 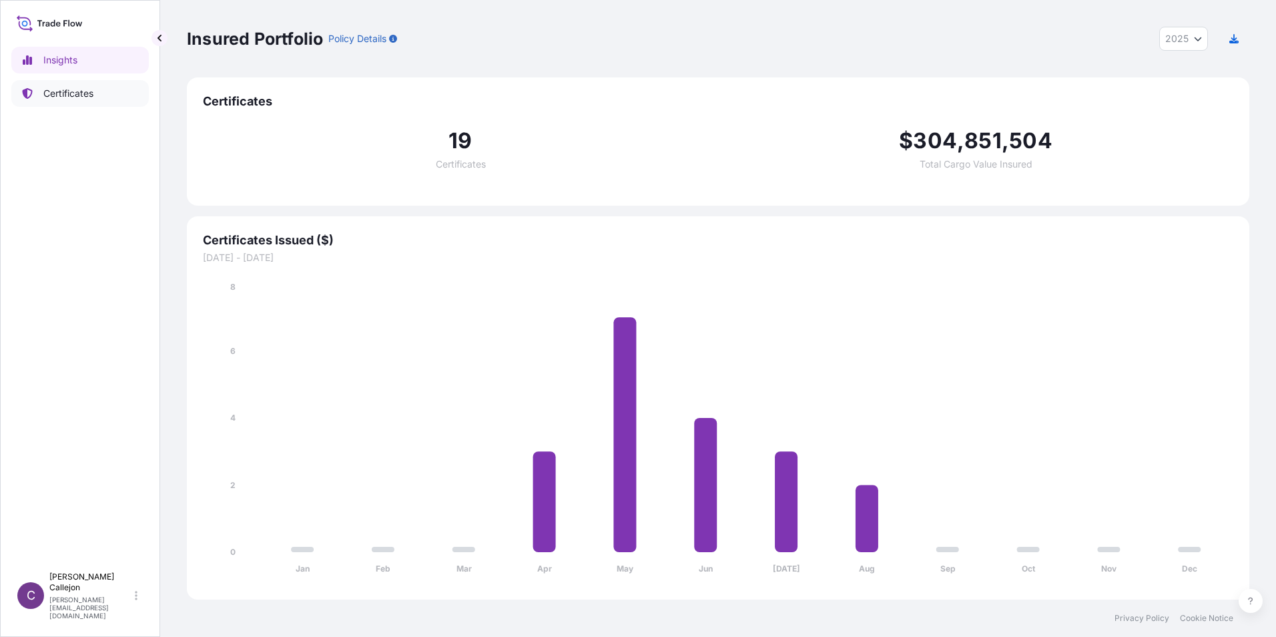 I want to click on span: 2025, so click(x=1176, y=39).